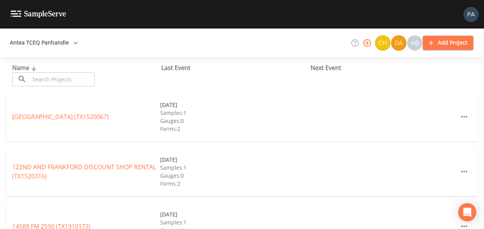  Describe the element at coordinates (25, 68) in the screenshot. I see `span: Name` at that location.